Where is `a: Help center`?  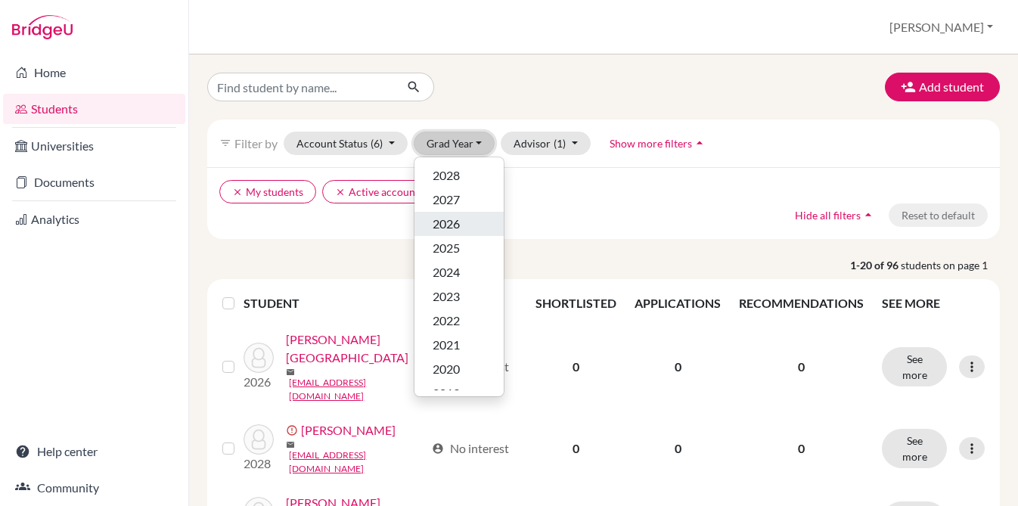
a: Help center is located at coordinates (94, 451).